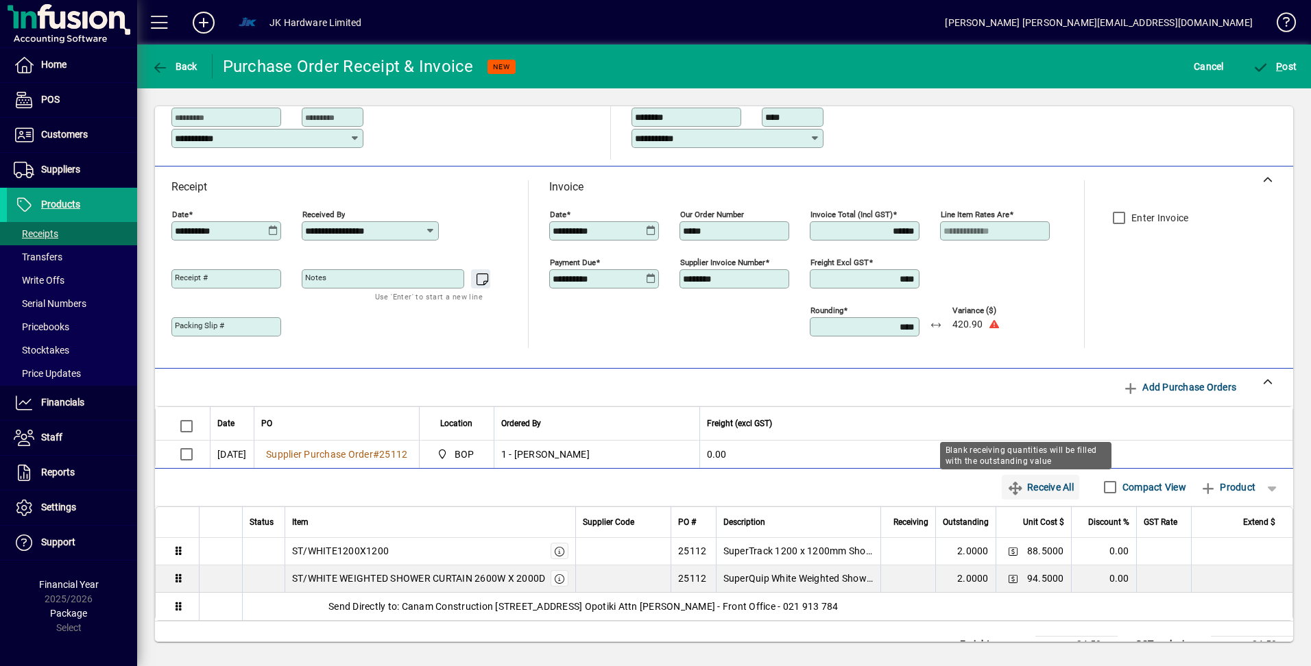  What do you see at coordinates (1040, 487) in the screenshot?
I see `span: Receive All` at bounding box center [1040, 487].